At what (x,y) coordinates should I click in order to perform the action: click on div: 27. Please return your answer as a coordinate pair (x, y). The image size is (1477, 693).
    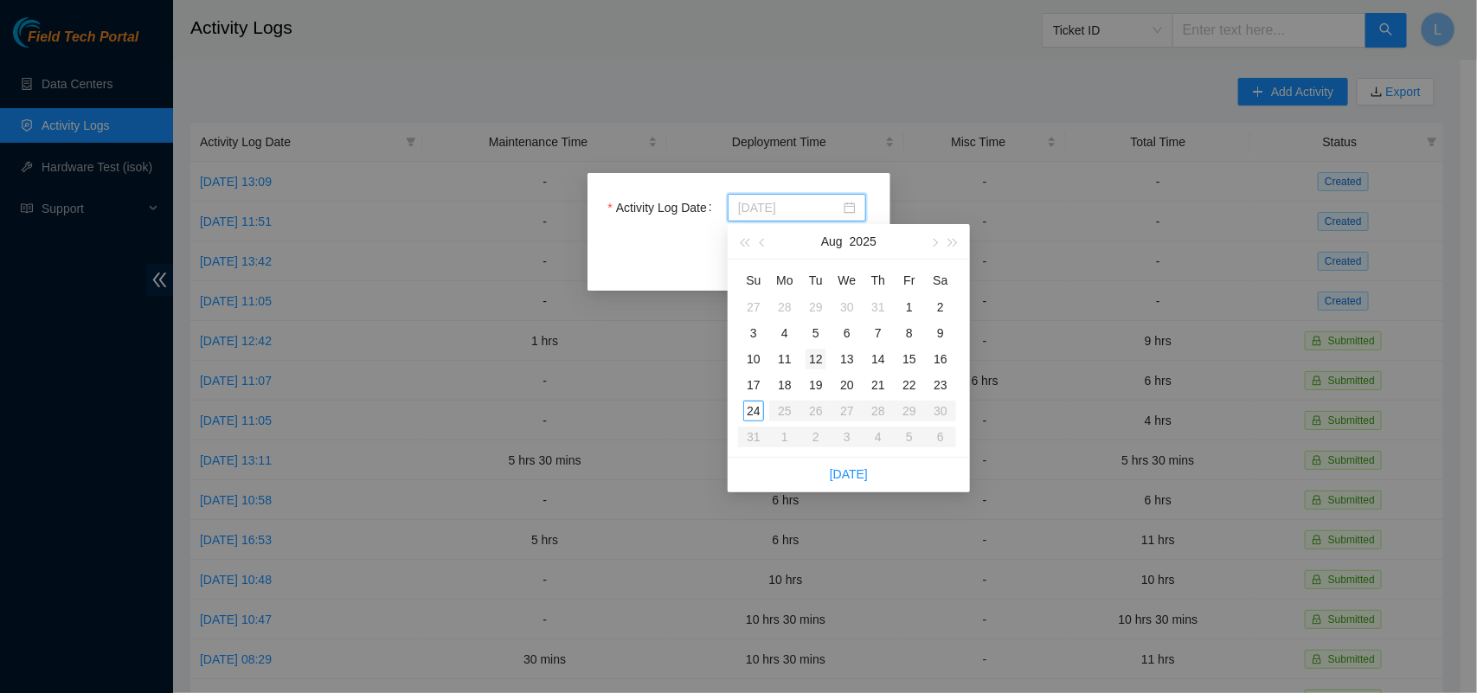
    Looking at the image, I should click on (754, 307).